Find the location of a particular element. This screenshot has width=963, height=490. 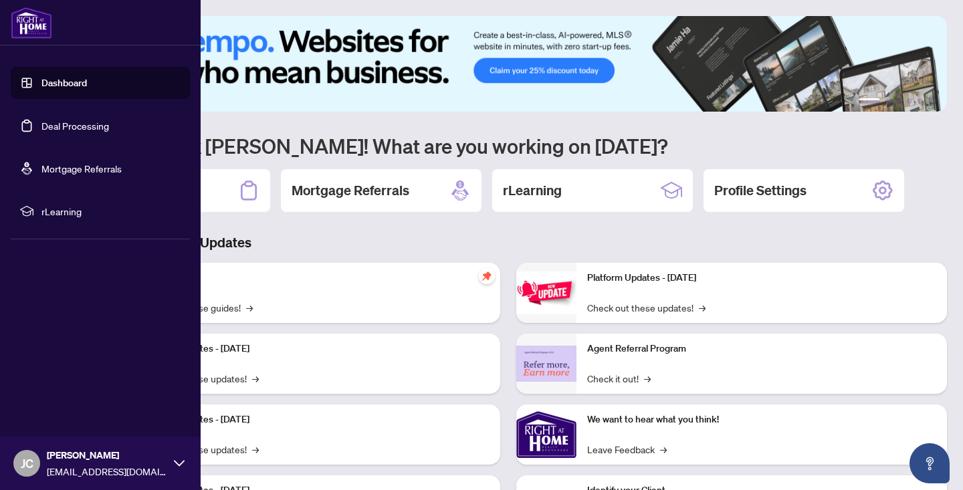

button: 5 is located at coordinates (920, 101).